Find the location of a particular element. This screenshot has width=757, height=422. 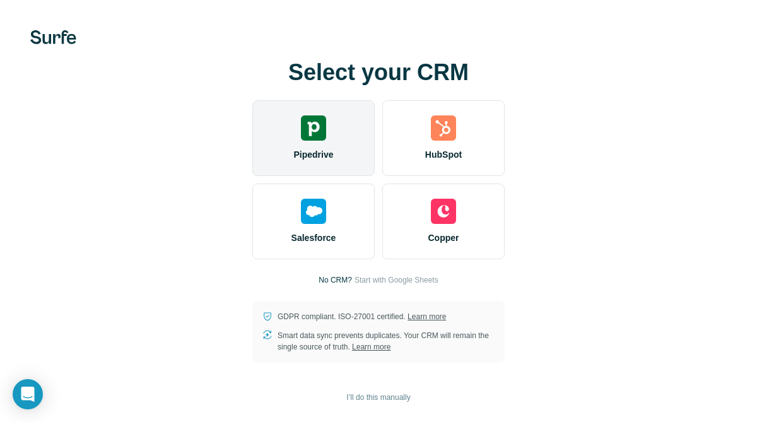

p: No CRM? is located at coordinates (335, 280).